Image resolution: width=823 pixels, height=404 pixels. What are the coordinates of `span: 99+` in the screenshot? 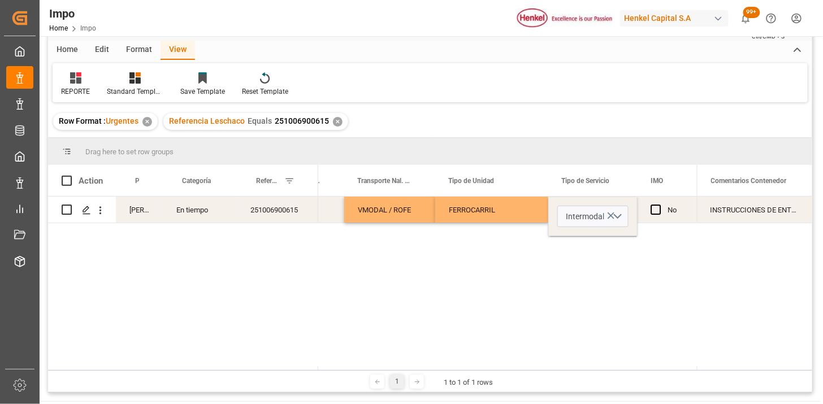 It's located at (752, 12).